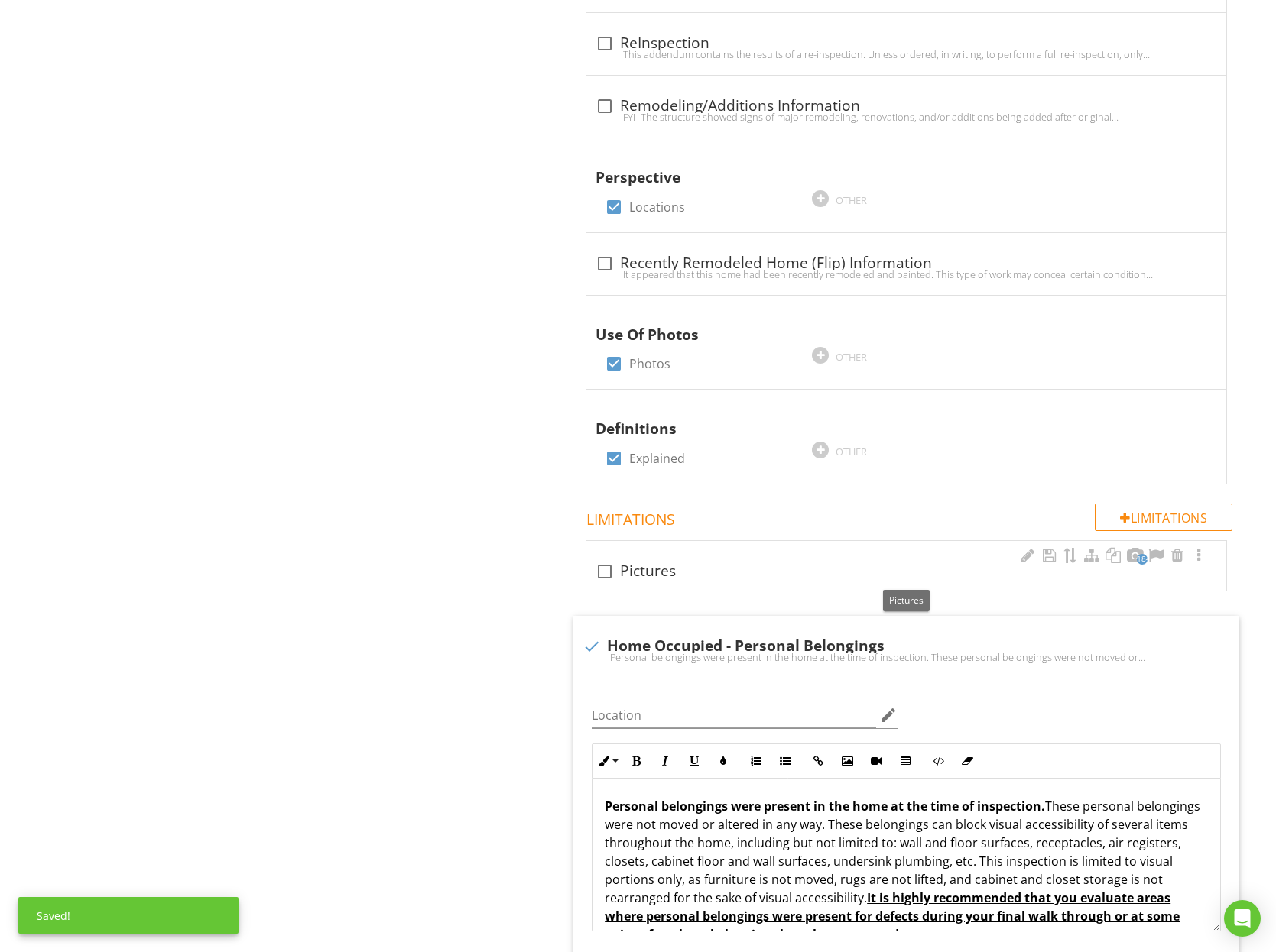 The height and width of the screenshot is (952, 1276). Describe the element at coordinates (906, 600) in the screenshot. I see `span: Pictures` at that location.